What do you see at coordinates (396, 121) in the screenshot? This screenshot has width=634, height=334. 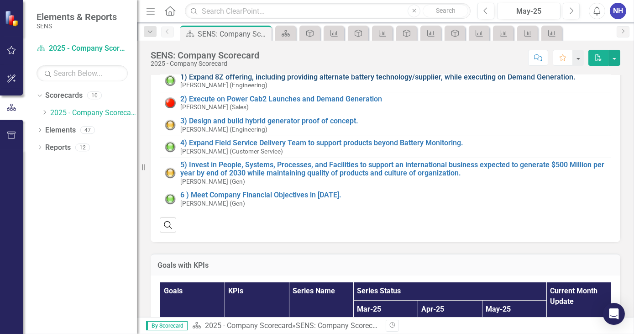 I see `a: 3) Design and build hybrid generator proof of concept.` at bounding box center [396, 121].